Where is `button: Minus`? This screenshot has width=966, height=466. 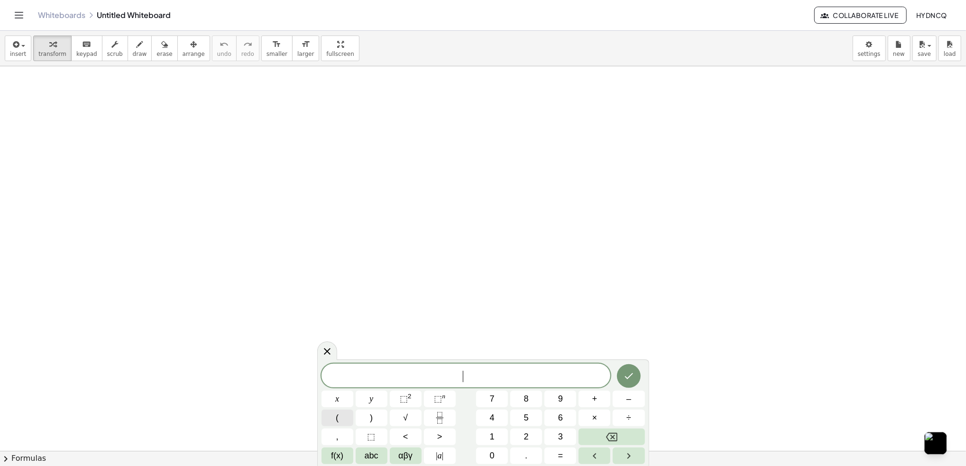
button: Minus is located at coordinates (628, 399).